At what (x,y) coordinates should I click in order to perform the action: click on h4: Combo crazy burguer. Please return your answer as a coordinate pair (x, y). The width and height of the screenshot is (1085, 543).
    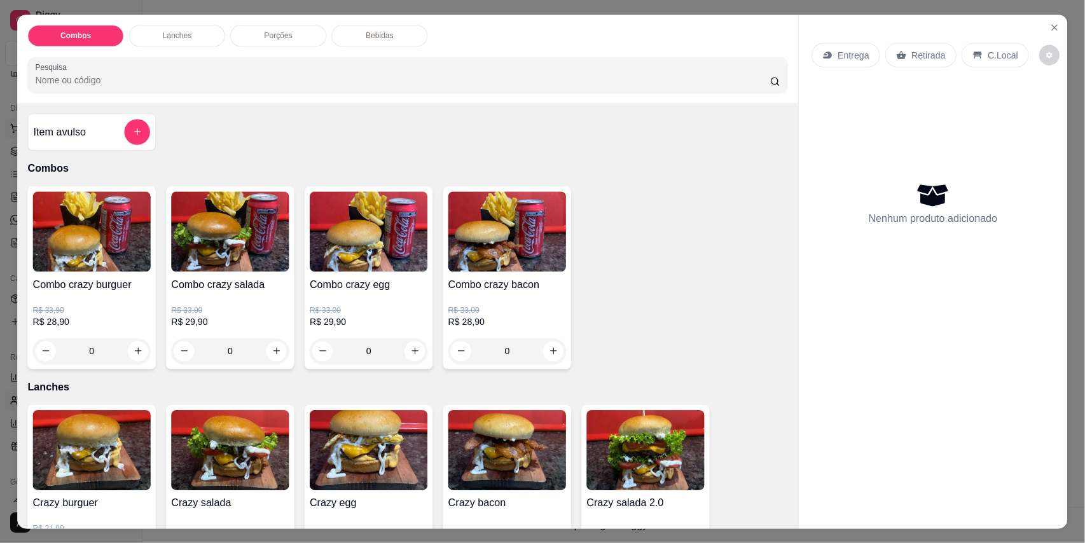
    Looking at the image, I should click on (92, 284).